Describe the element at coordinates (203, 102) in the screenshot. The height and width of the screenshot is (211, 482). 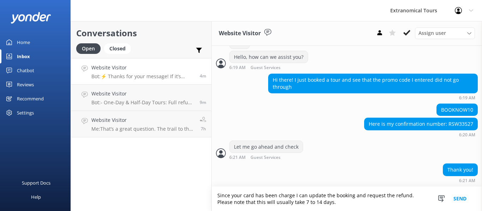
I see `span: Sep 02 2025 03:13pm (UTC -07:00) America/Tijuana` at that location.